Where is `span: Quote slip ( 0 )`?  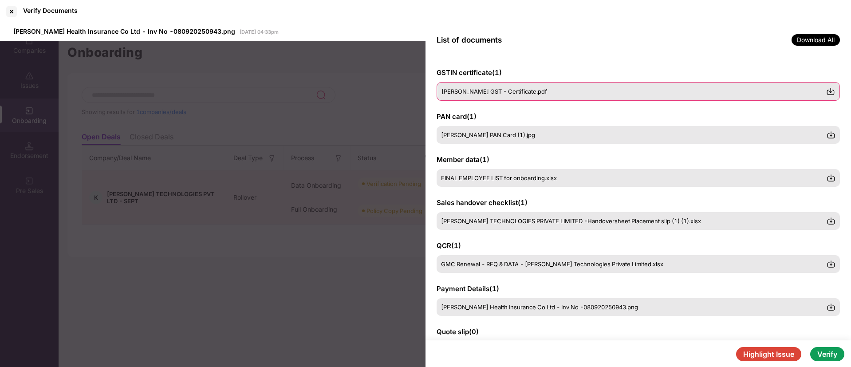
span: Quote slip ( 0 ) is located at coordinates (458, 332).